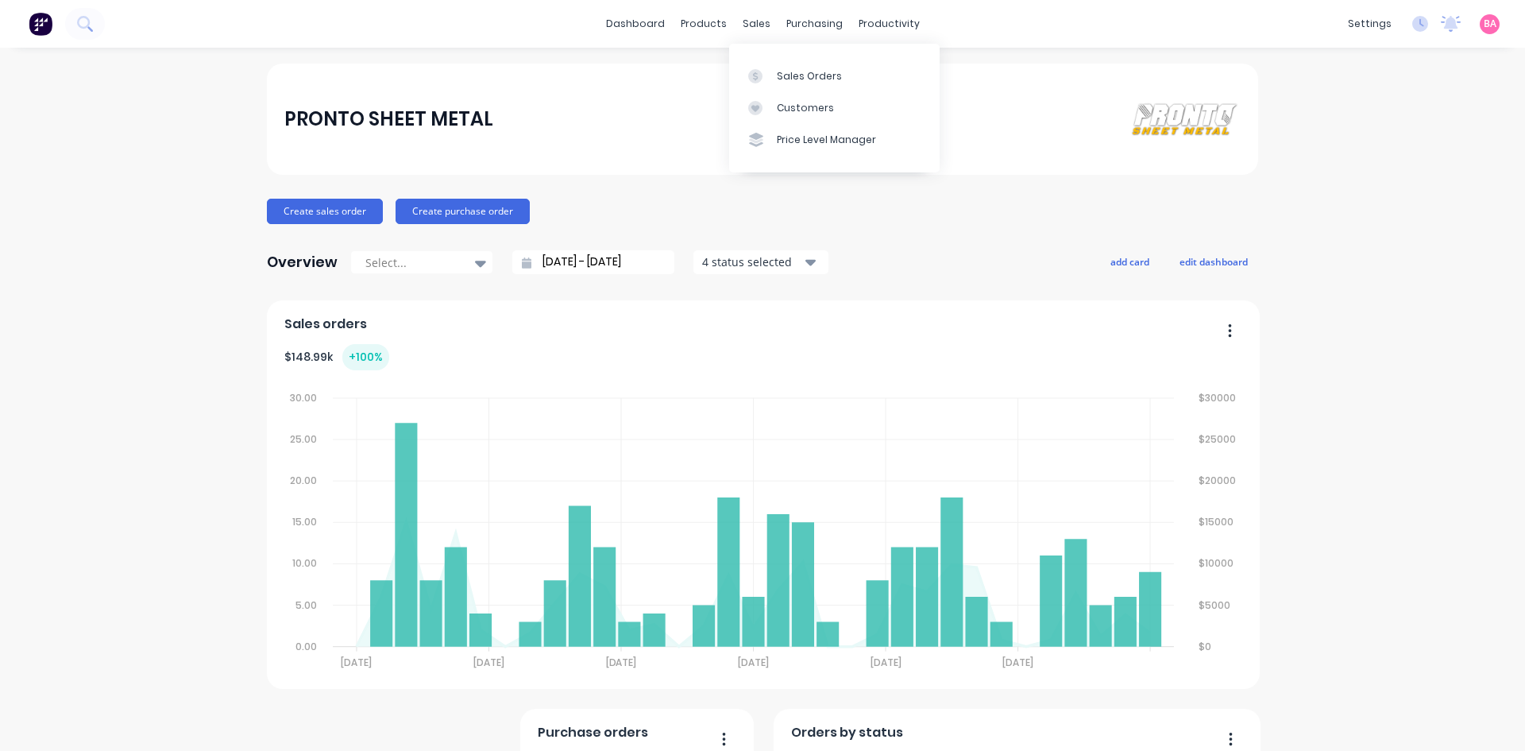 This screenshot has height=751, width=1525. I want to click on div: 4 status selected, so click(752, 261).